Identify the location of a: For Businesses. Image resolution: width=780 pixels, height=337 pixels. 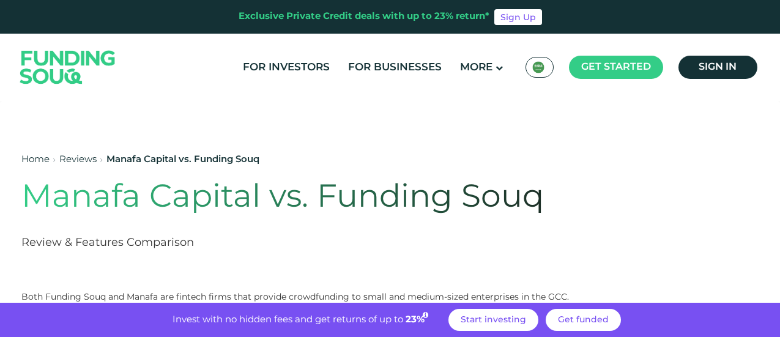
(395, 67).